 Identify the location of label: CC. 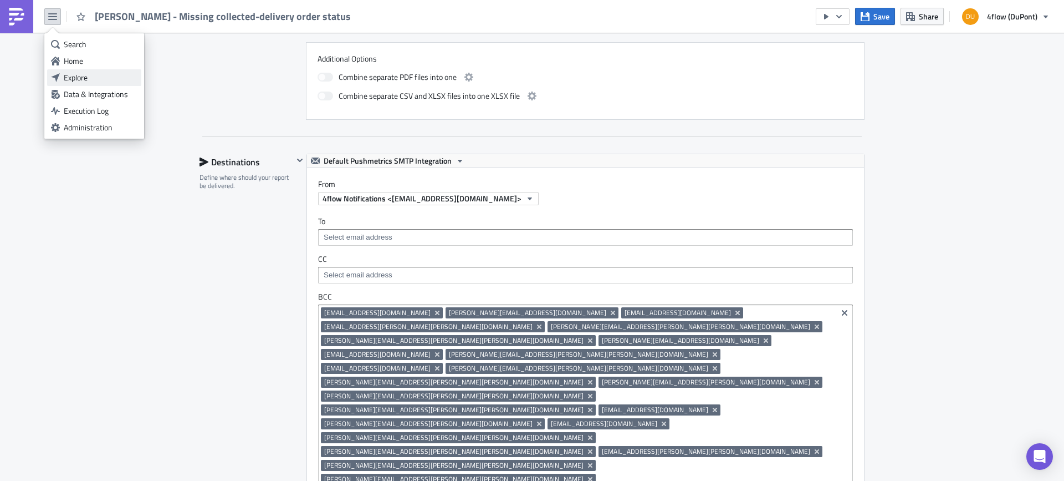
(585, 259).